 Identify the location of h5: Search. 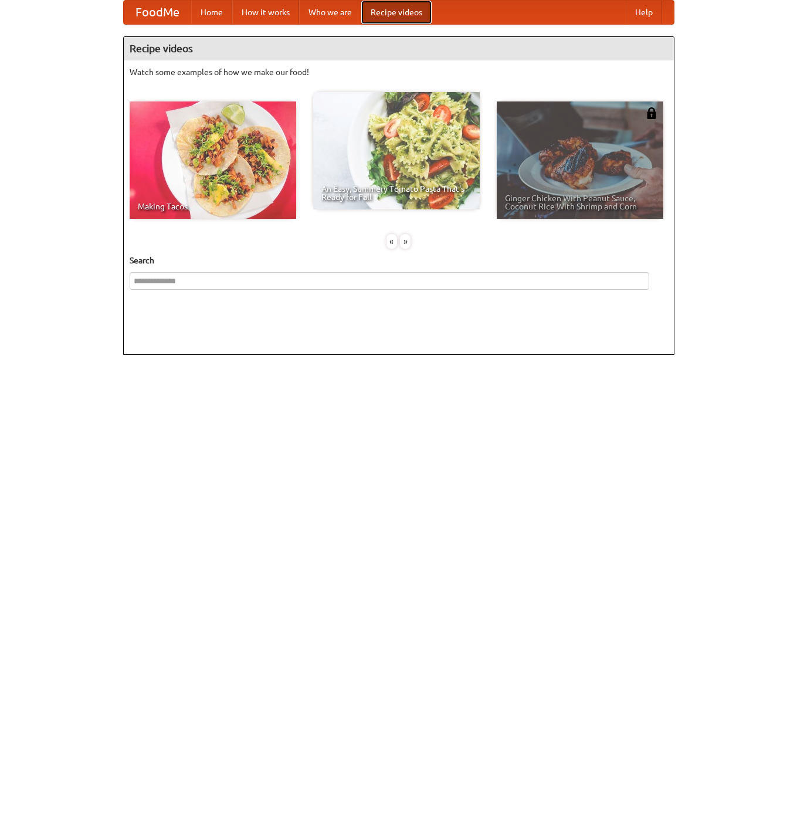
(399, 260).